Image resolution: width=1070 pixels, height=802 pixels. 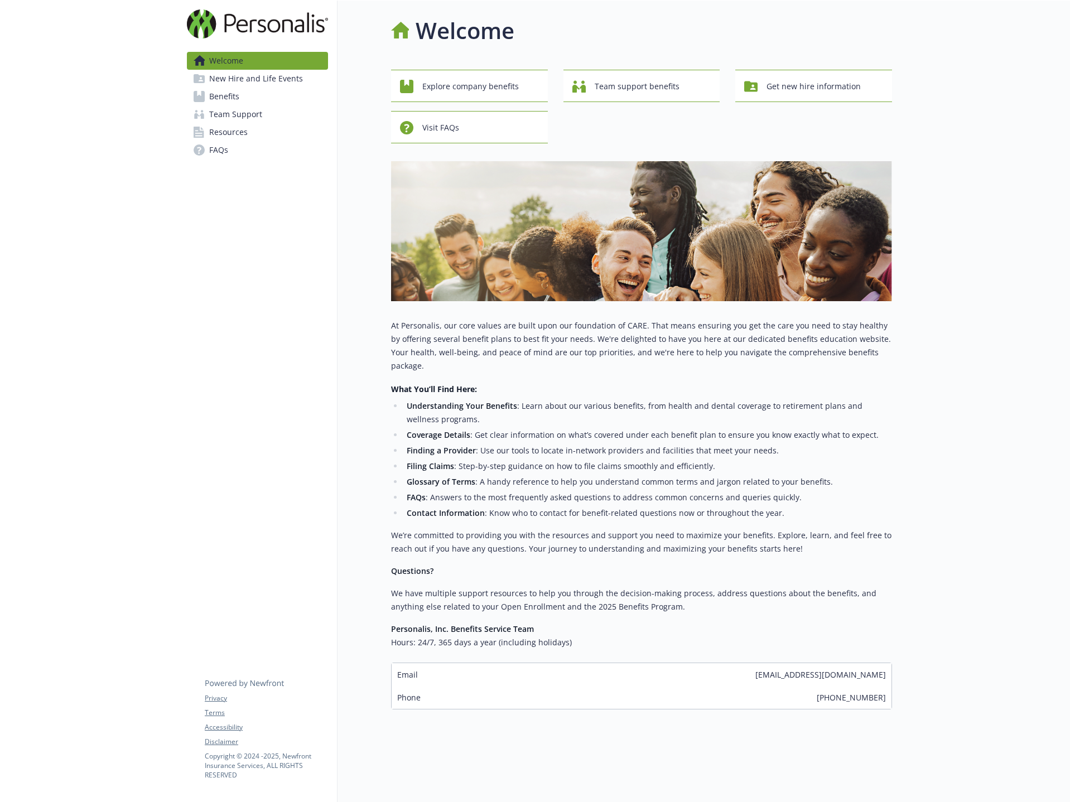 I want to click on a: Benefits, so click(x=257, y=97).